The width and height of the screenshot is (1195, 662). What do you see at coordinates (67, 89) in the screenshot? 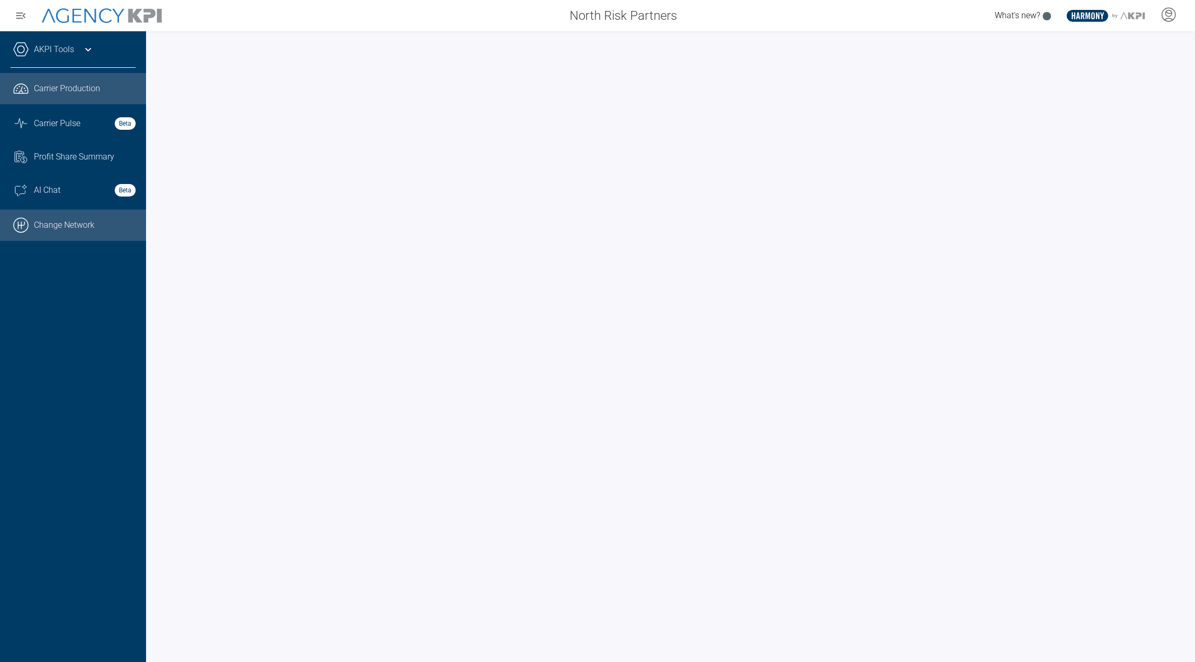
I see `span: Carrier Production` at bounding box center [67, 89].